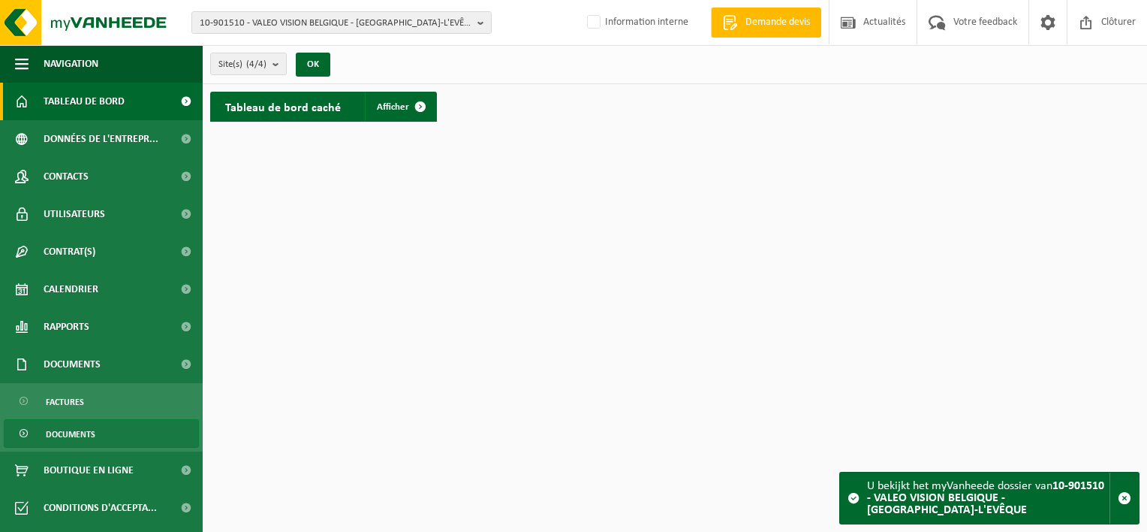 Image resolution: width=1147 pixels, height=532 pixels. Describe the element at coordinates (69, 252) in the screenshot. I see `span: Contrat(s)` at that location.